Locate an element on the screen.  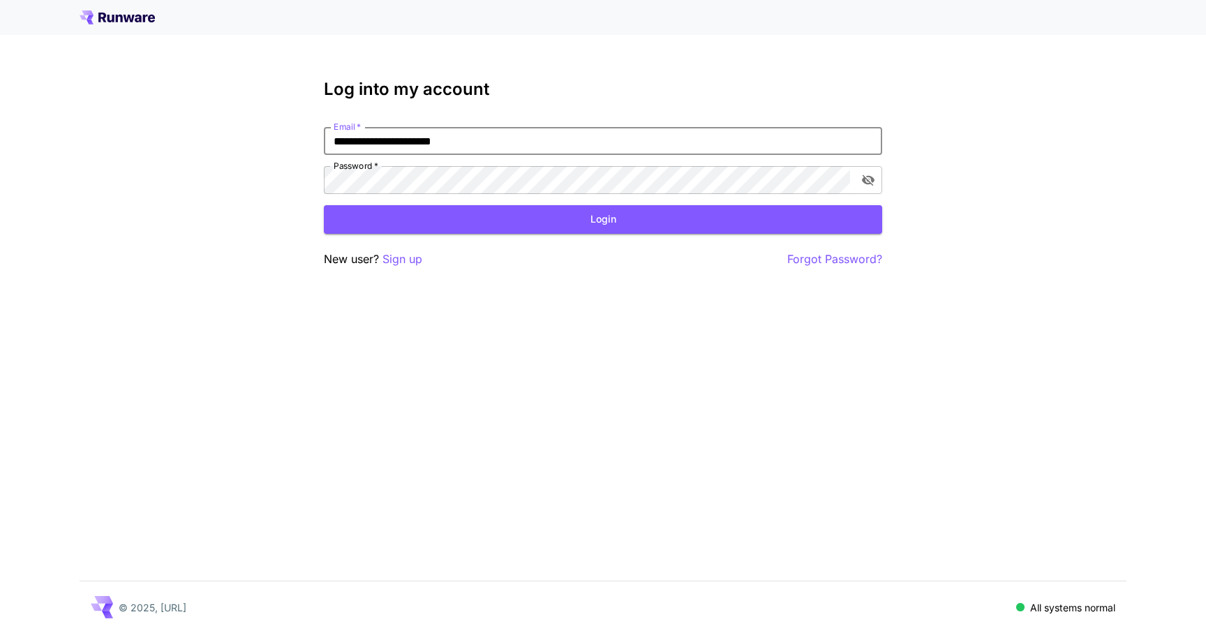
button: Forgot Password? is located at coordinates (834, 259).